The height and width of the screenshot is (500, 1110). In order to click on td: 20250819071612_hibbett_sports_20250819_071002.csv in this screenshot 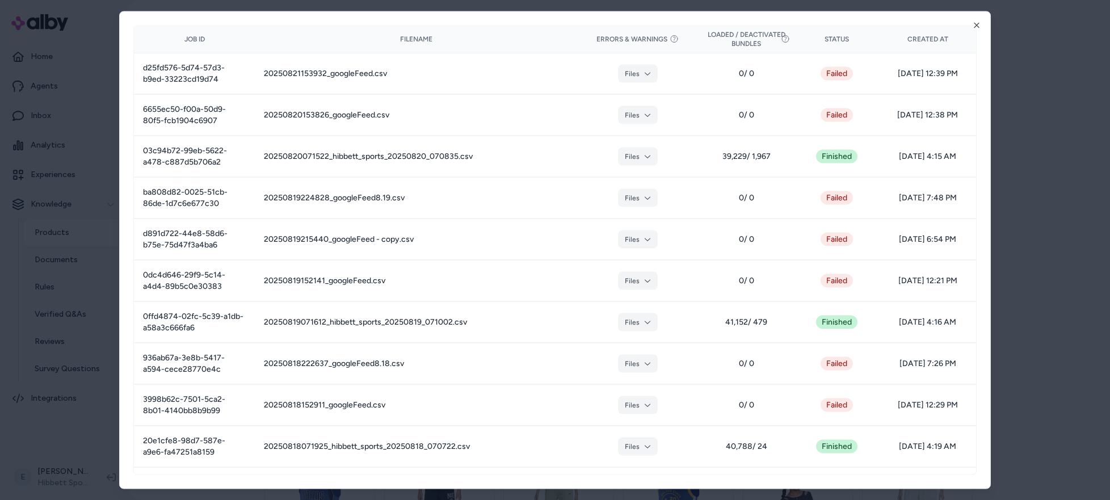, I will do `click(416, 322)`.